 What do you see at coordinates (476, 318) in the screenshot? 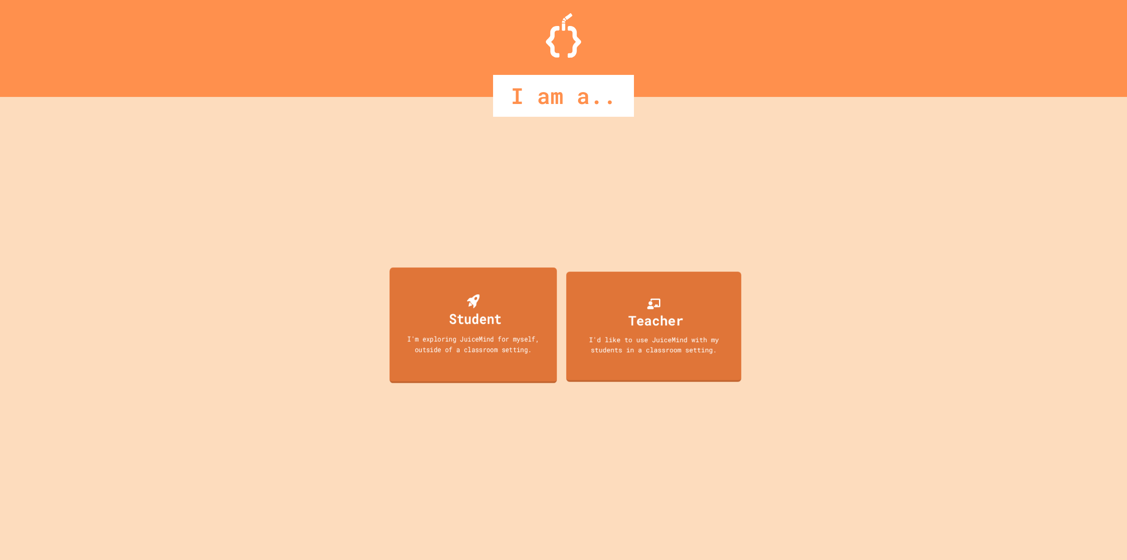
I see `div: Student` at bounding box center [476, 318].